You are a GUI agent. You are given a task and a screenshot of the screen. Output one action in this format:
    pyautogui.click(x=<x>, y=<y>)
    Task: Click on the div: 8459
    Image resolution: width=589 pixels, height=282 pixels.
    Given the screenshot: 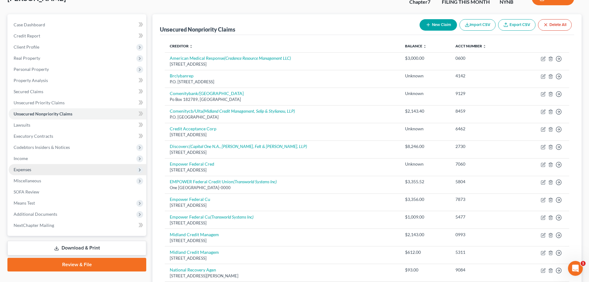 What is the action you would take?
    pyautogui.click(x=483, y=111)
    